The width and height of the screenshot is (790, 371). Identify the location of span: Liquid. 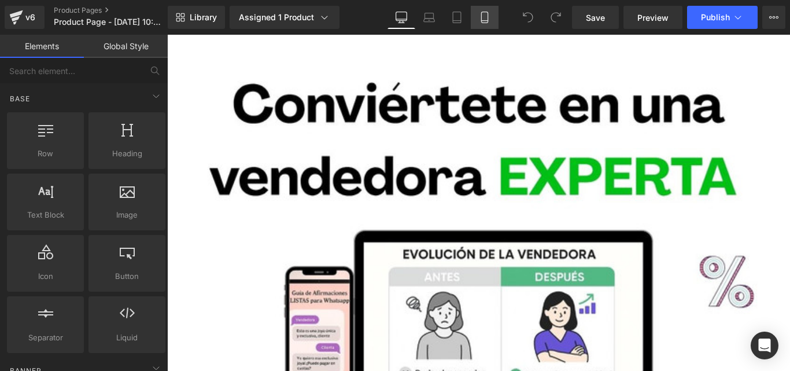
(127, 337).